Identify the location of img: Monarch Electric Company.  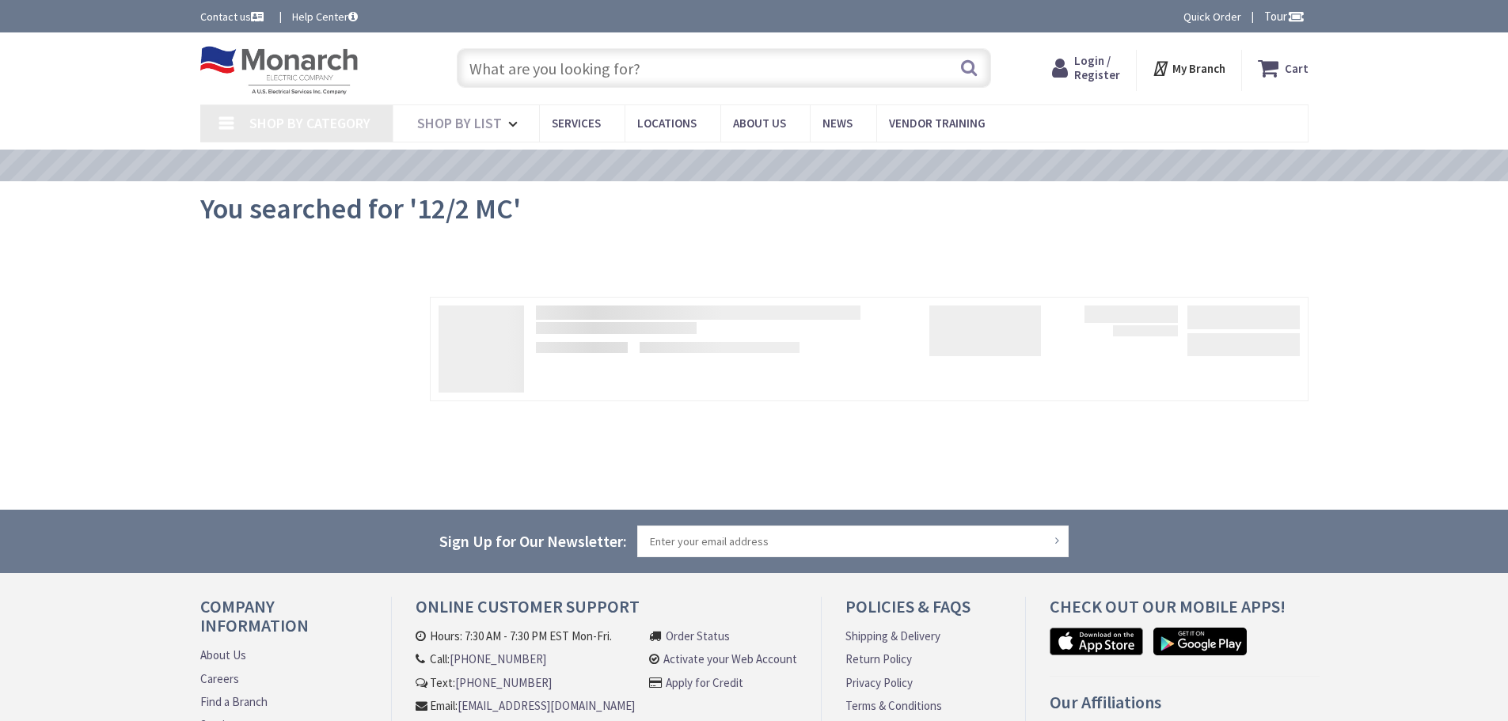
(279, 70).